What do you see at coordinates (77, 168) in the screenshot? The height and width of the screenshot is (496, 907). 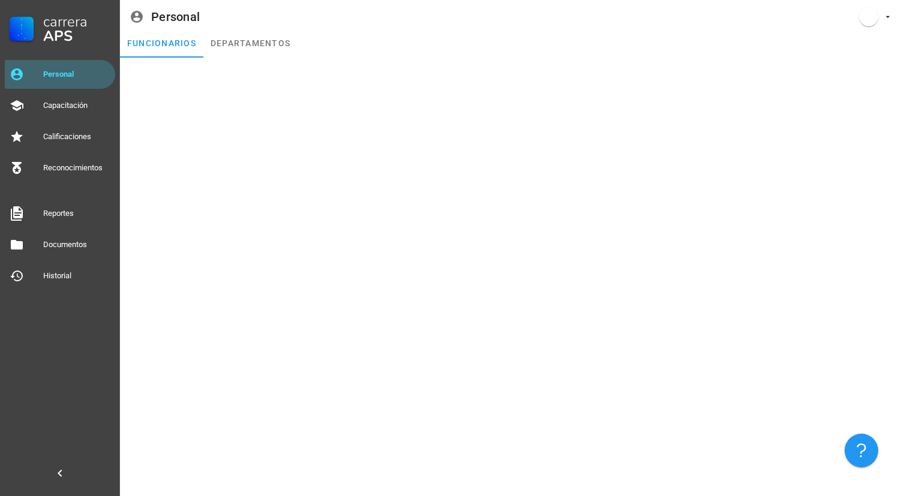 I see `div: Reconocimientos` at bounding box center [77, 168].